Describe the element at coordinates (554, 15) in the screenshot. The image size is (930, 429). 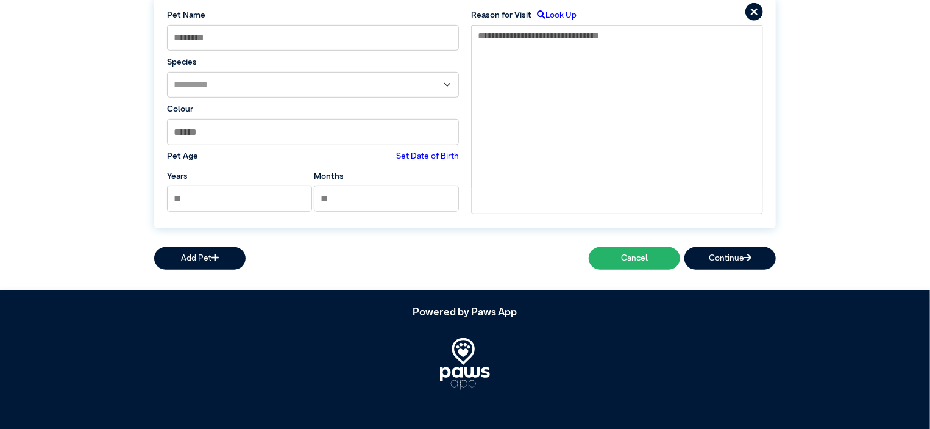
I see `label: Look Up` at that location.